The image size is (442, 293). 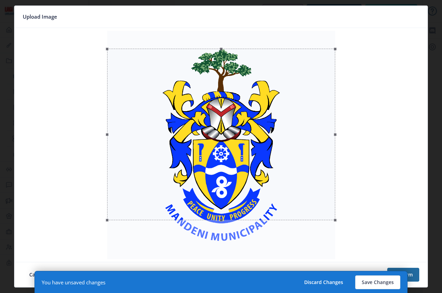 What do you see at coordinates (403, 274) in the screenshot?
I see `button: Confirm` at bounding box center [403, 274].